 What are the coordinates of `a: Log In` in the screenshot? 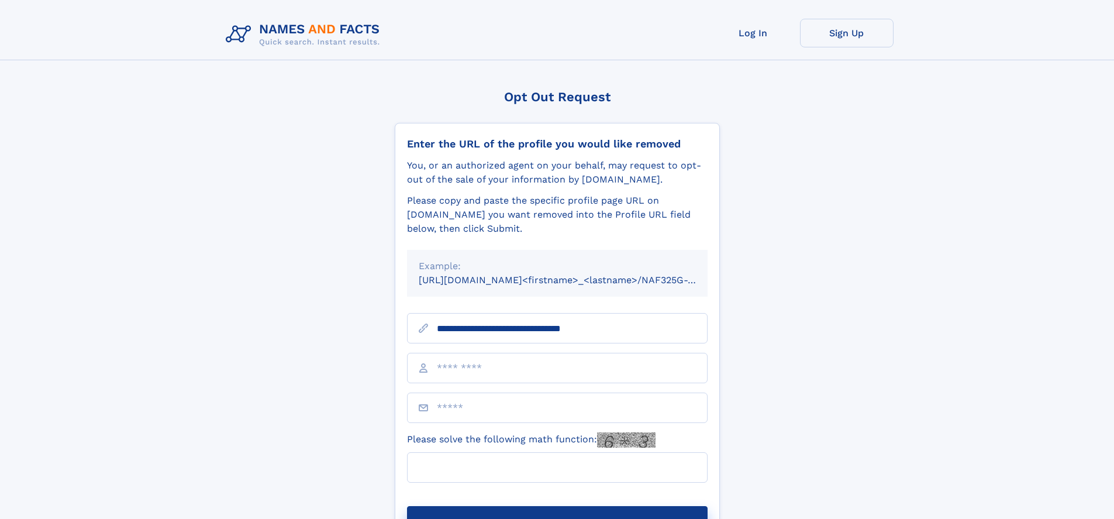 It's located at (753, 33).